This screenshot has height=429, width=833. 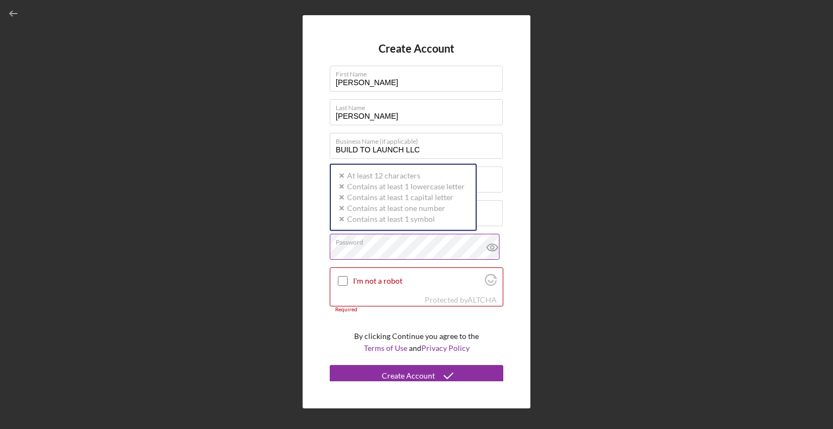 I want to click on div: Contains at least 1 symbol, so click(x=400, y=219).